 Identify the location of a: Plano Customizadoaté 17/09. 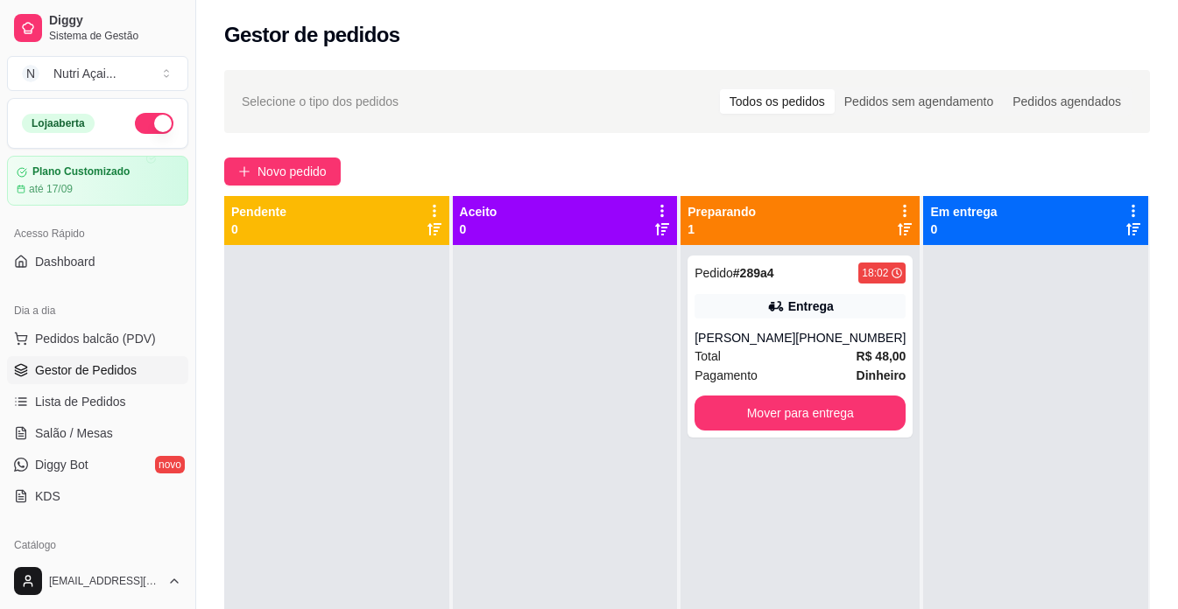
(97, 180).